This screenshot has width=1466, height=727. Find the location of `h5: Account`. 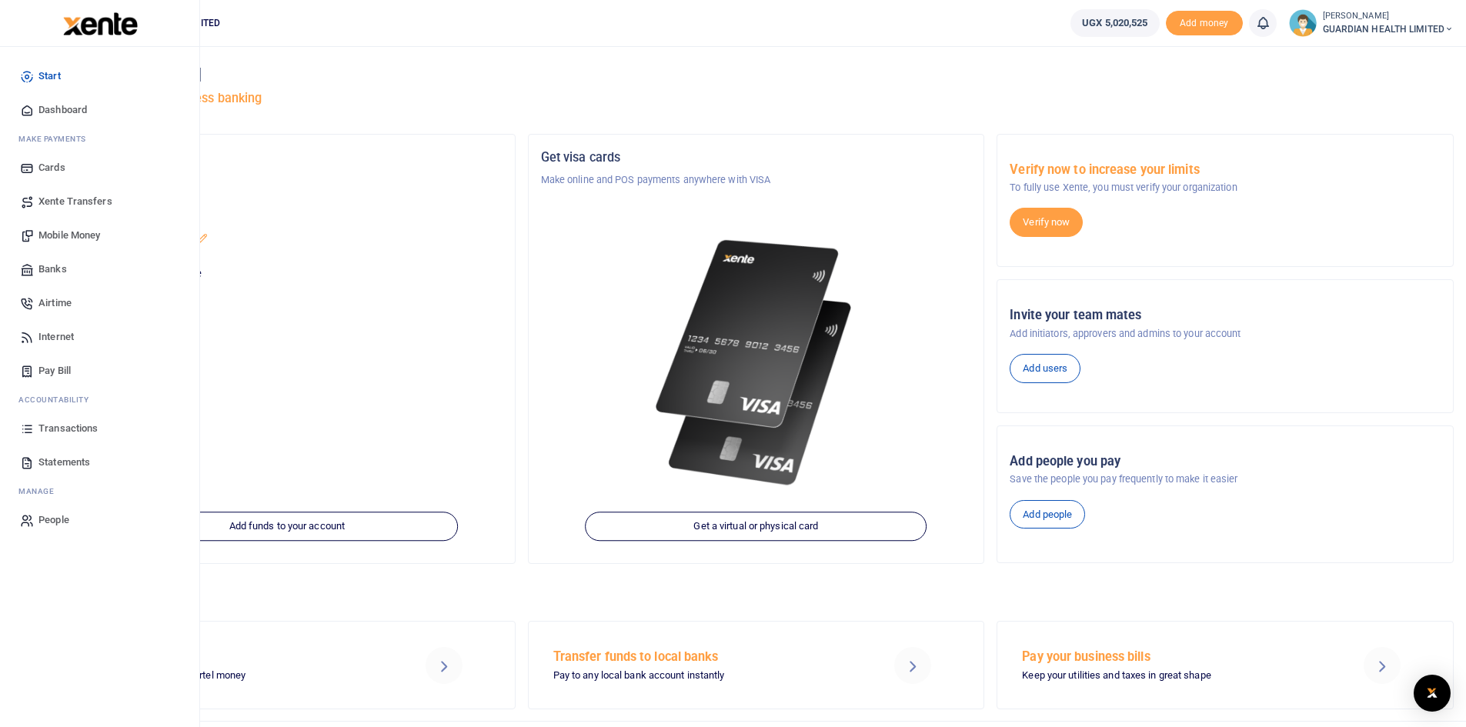

h5: Account is located at coordinates (287, 217).